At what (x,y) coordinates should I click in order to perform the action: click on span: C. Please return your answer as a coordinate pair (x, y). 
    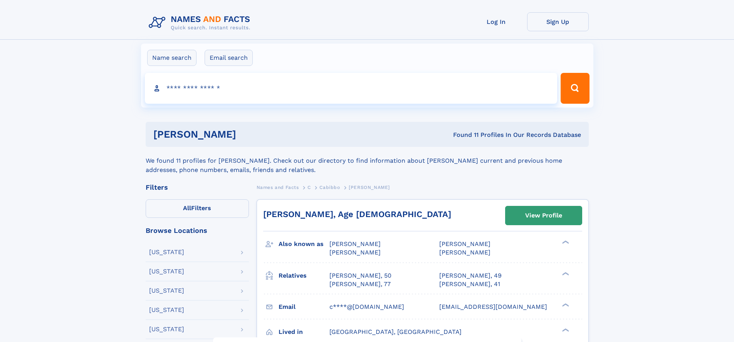
    Looking at the image, I should click on (309, 187).